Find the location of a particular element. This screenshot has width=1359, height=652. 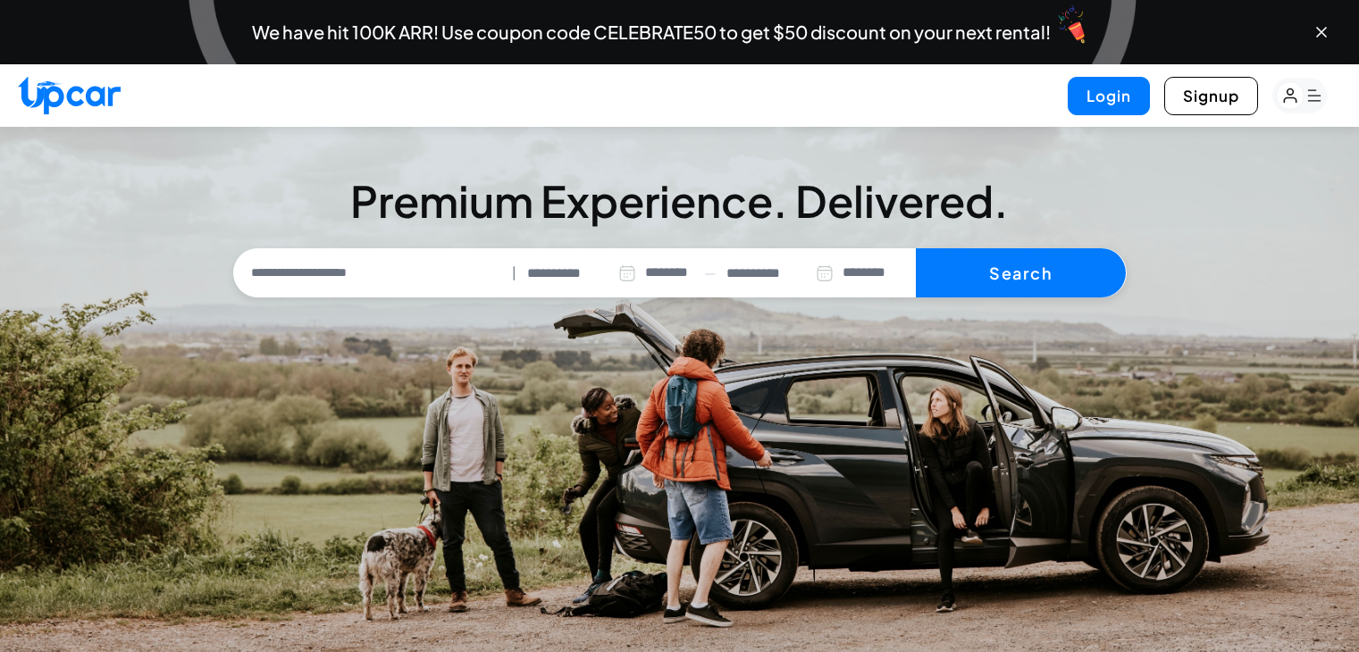

button: Close banner is located at coordinates (1321, 32).